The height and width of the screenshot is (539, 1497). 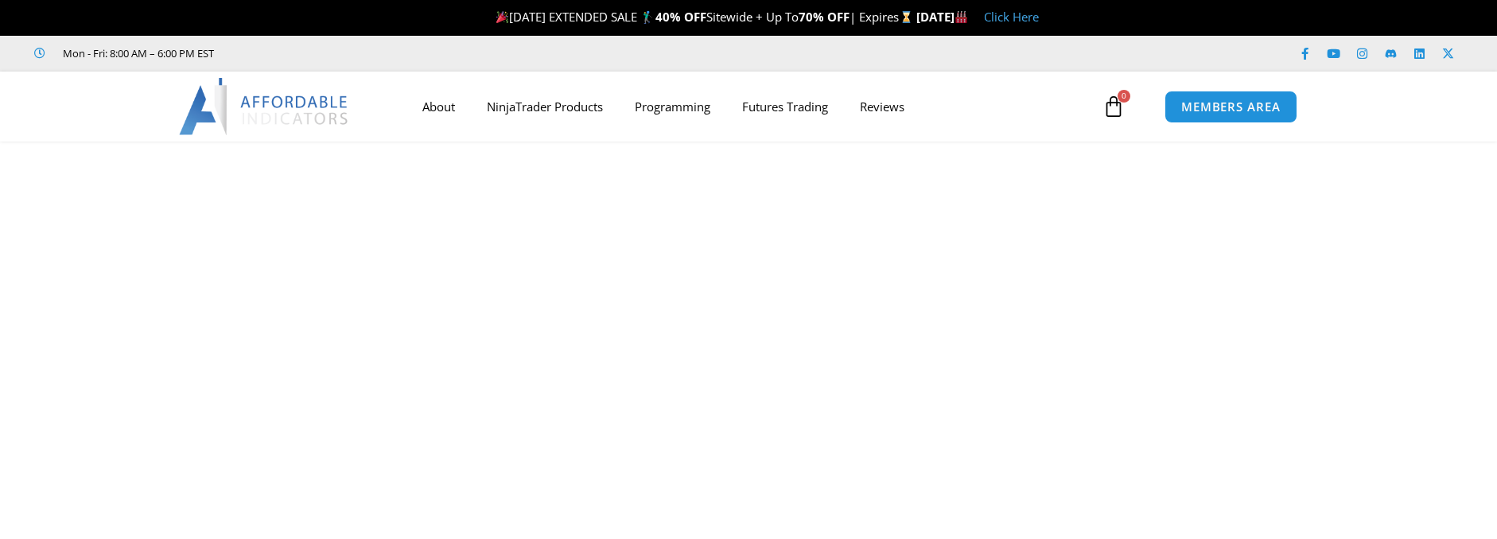 What do you see at coordinates (1124, 96) in the screenshot?
I see `span: 0` at bounding box center [1124, 96].